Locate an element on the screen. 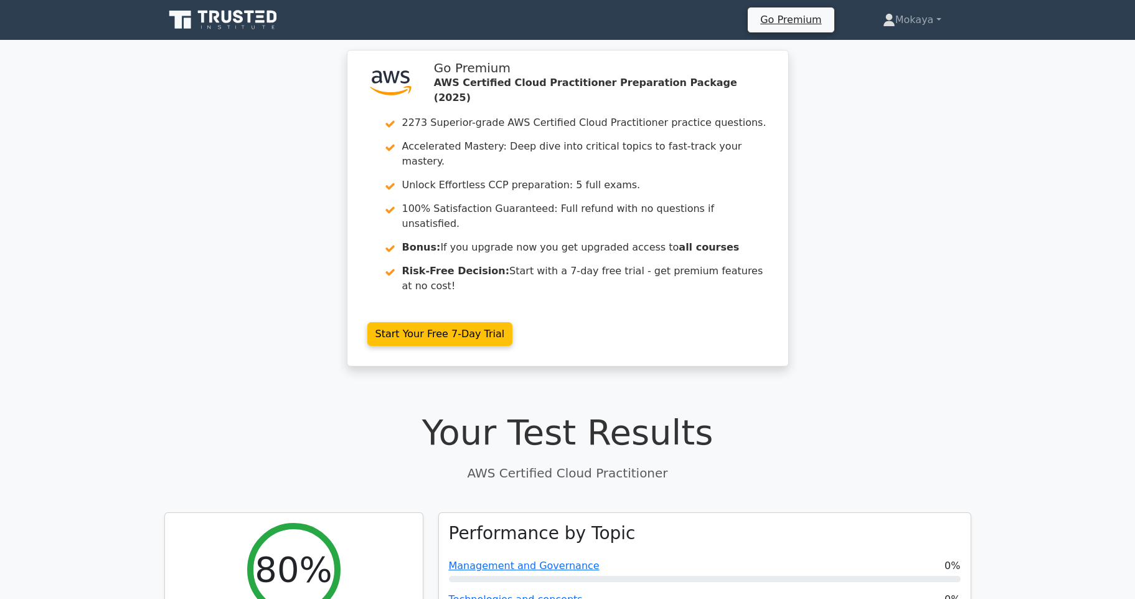  a: Management and Governance is located at coordinates (524, 565).